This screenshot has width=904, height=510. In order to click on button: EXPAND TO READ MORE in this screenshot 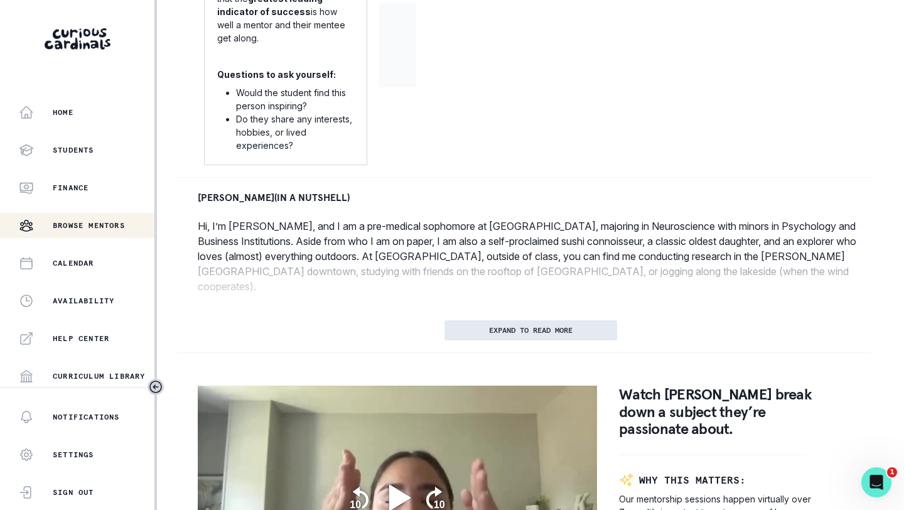, I will do `click(531, 330)`.